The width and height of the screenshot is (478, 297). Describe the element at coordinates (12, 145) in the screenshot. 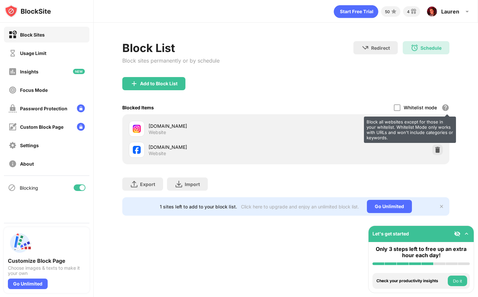

I see `img: settings-off.svg` at that location.